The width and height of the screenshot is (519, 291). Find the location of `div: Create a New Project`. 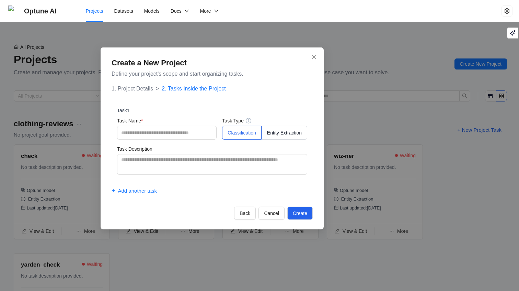

div: Create a New Project is located at coordinates (212, 63).